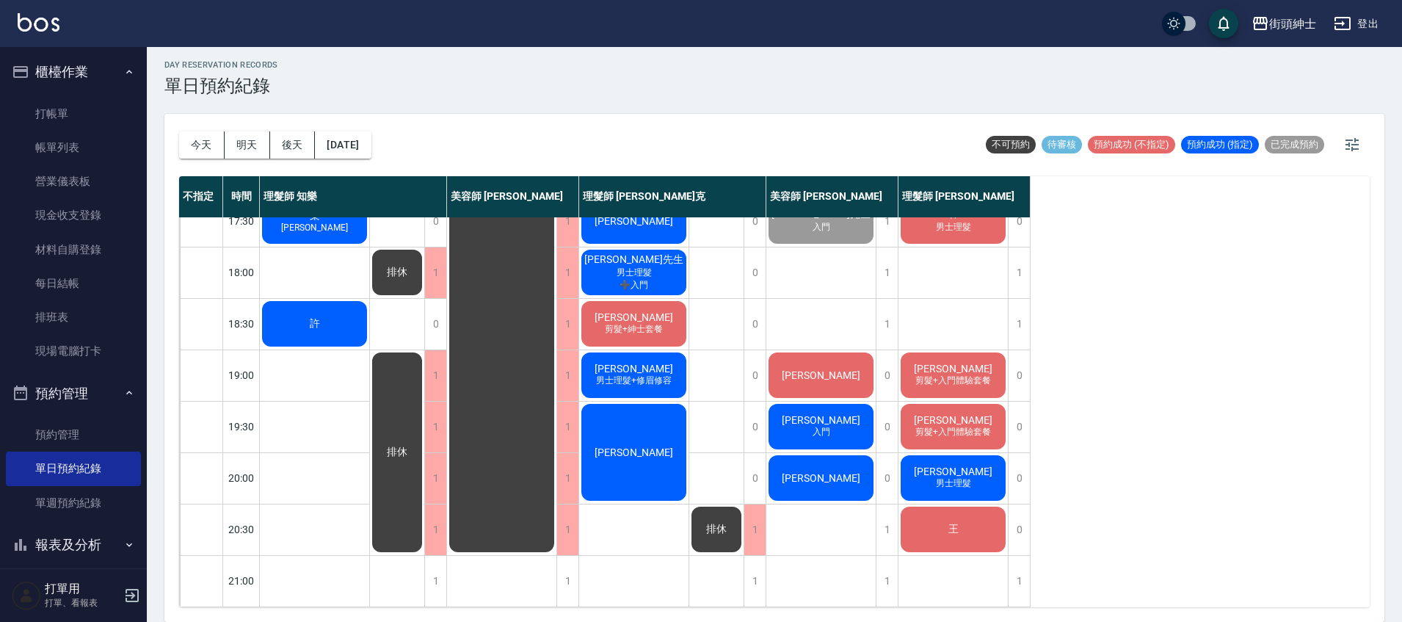 This screenshot has height=622, width=1402. Describe the element at coordinates (1011, 145) in the screenshot. I see `span: 不可預約` at that location.